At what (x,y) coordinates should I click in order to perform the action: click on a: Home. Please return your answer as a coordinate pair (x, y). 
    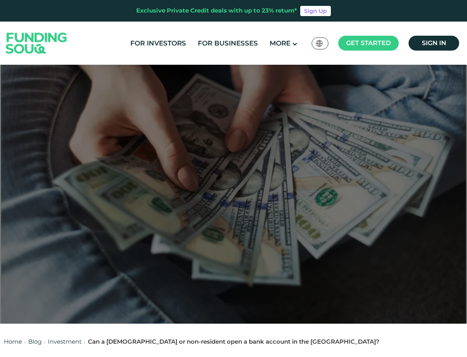
    Looking at the image, I should click on (13, 341).